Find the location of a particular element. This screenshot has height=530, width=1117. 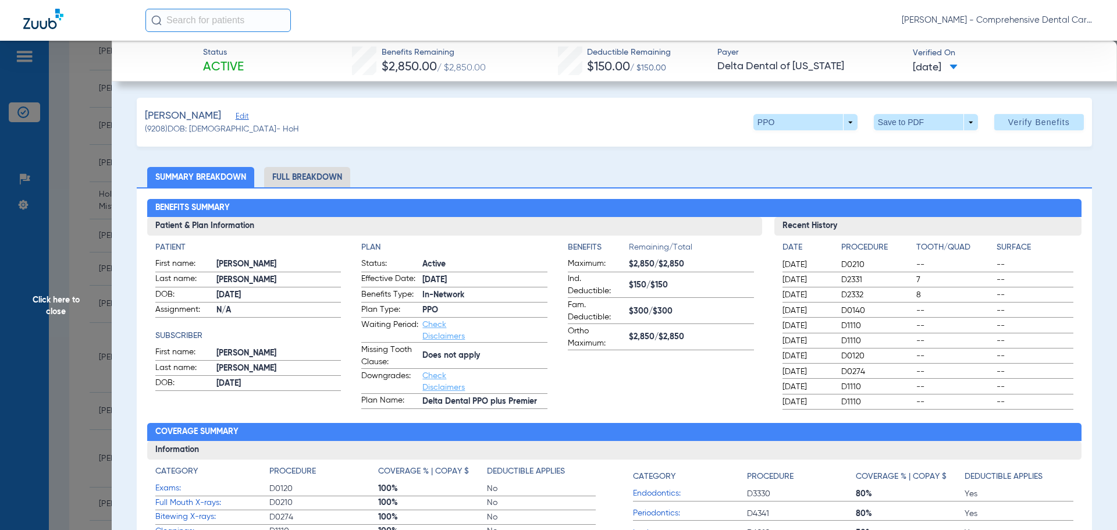

app-breakdown-title: Subscriber is located at coordinates (248, 336).